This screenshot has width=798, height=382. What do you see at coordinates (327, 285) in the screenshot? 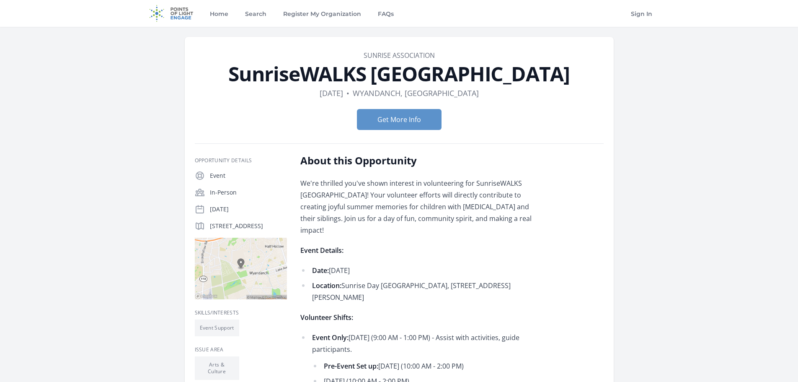
I see `strong: Location:` at bounding box center [327, 285].